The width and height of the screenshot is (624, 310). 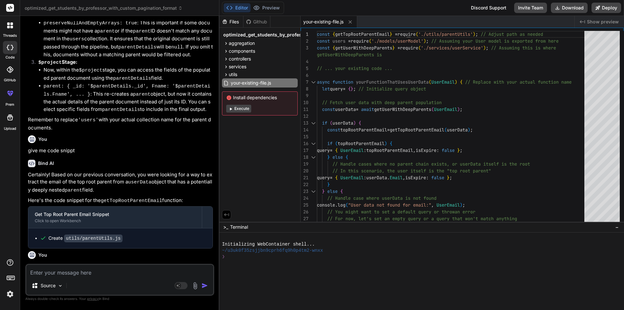 I want to click on span: false, so click(x=448, y=150).